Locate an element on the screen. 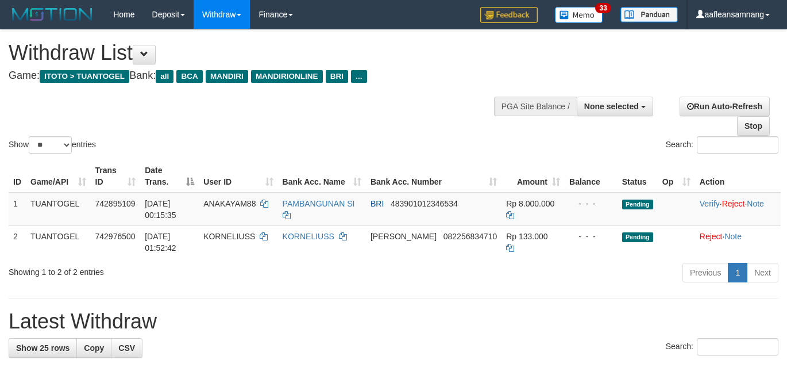 The width and height of the screenshot is (787, 367). td: 1 is located at coordinates (17, 209).